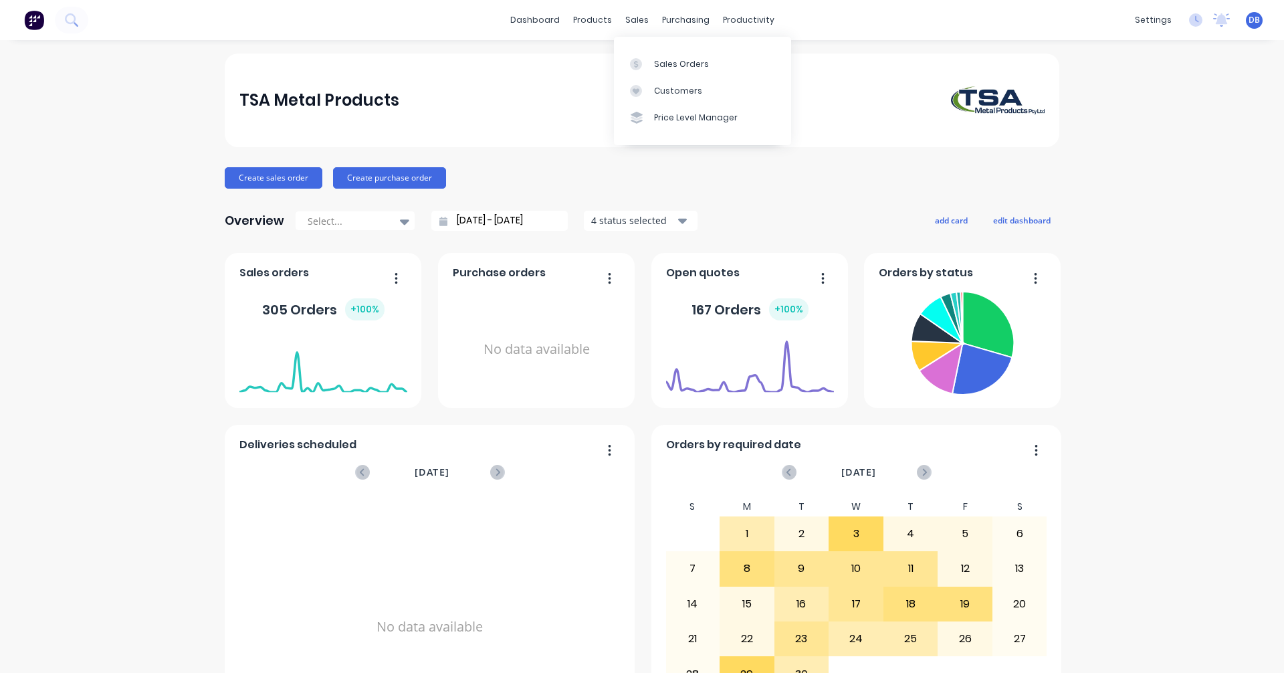 The height and width of the screenshot is (673, 1284). I want to click on div: 4, so click(911, 534).